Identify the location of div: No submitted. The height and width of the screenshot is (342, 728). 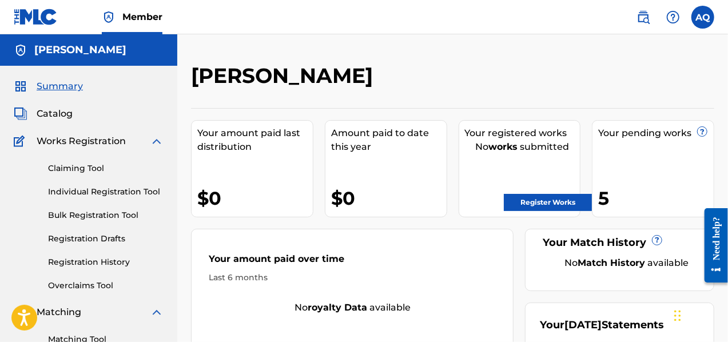
(522, 147).